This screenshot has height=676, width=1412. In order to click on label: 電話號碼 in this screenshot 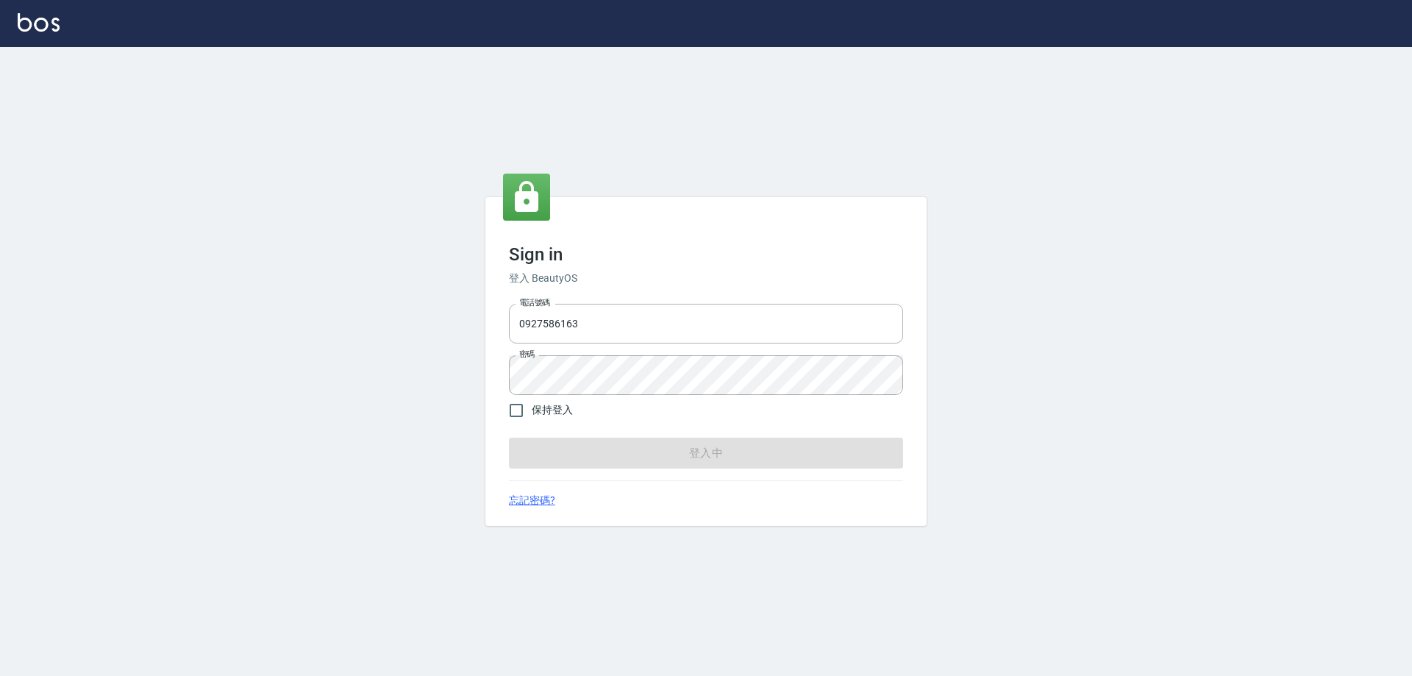, I will do `click(535, 302)`.